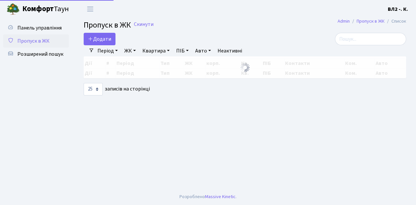 Image resolution: width=416 pixels, height=205 pixels. What do you see at coordinates (230, 51) in the screenshot?
I see `a: Неактивні` at bounding box center [230, 51].